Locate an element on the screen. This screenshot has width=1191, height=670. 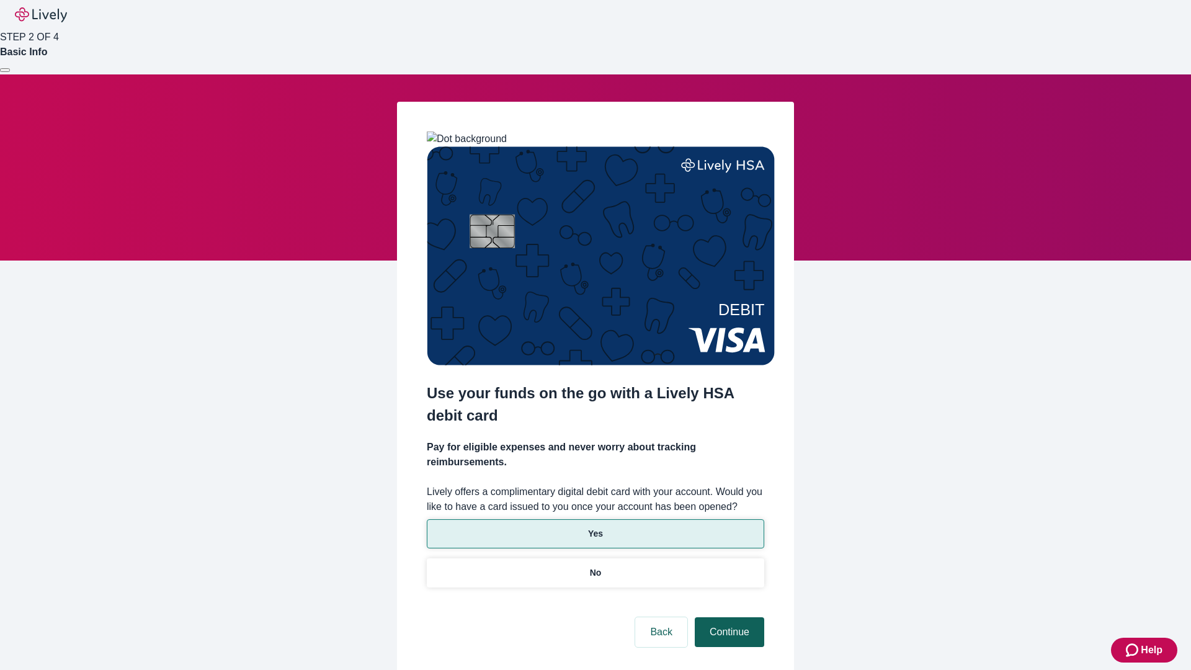
p: Yes is located at coordinates (596, 534).